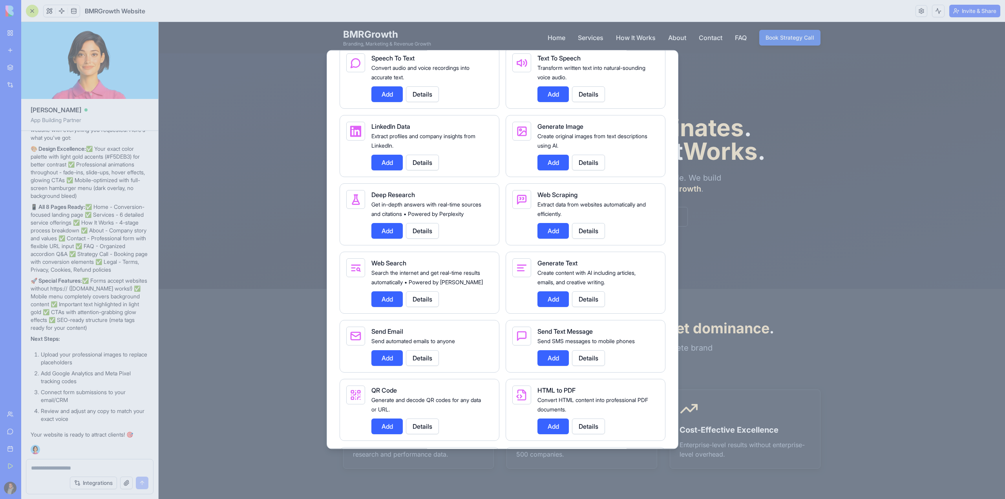 The height and width of the screenshot is (499, 1005). I want to click on span: Transform written text into natural-sounding voice audio., so click(591, 72).